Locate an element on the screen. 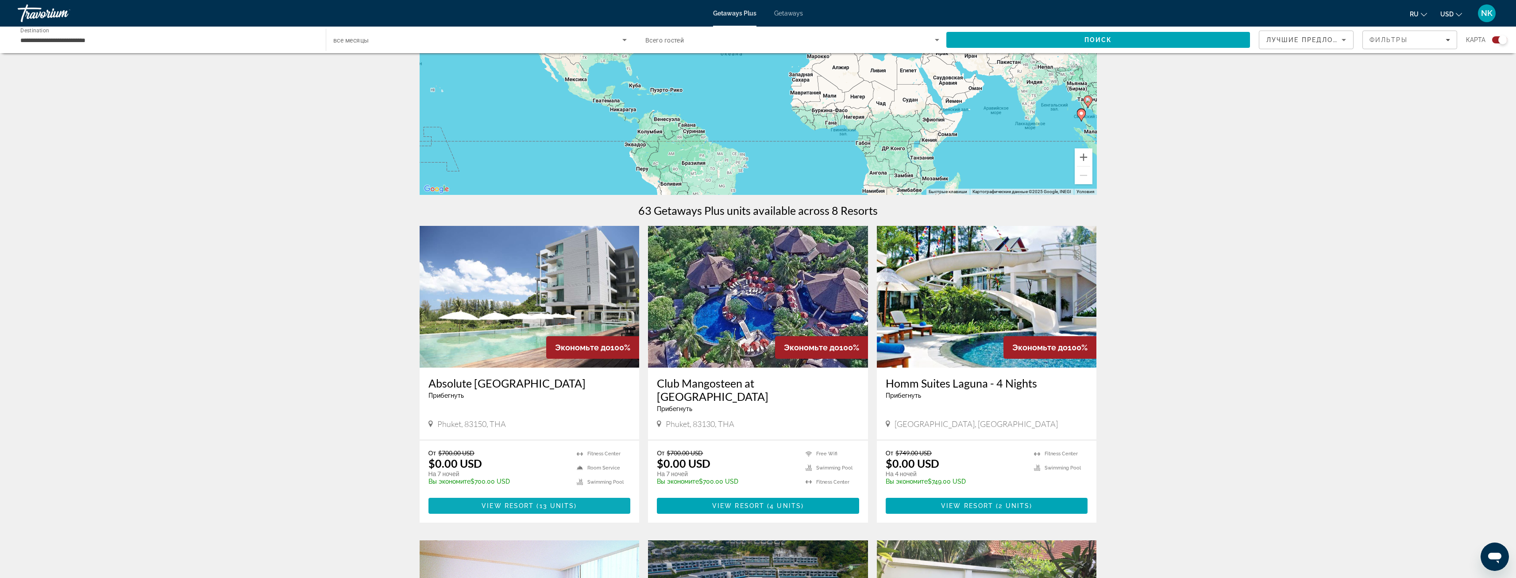  a: View Resort(2 units) is located at coordinates (987, 506).